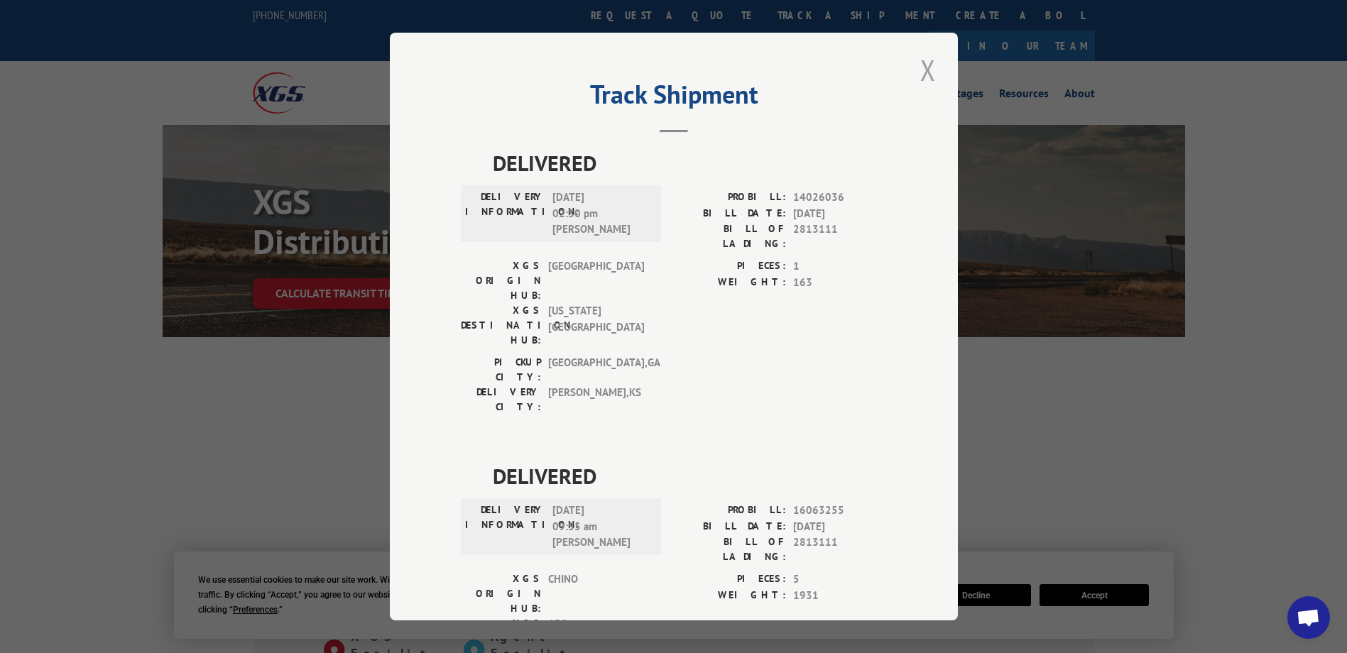 The width and height of the screenshot is (1347, 653). I want to click on a: Open chat, so click(1309, 618).